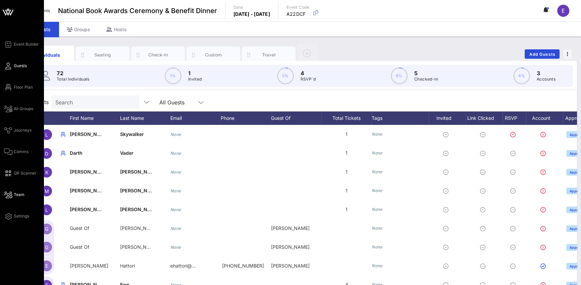 The height and width of the screenshot is (285, 581). I want to click on div: Custom, so click(213, 55).